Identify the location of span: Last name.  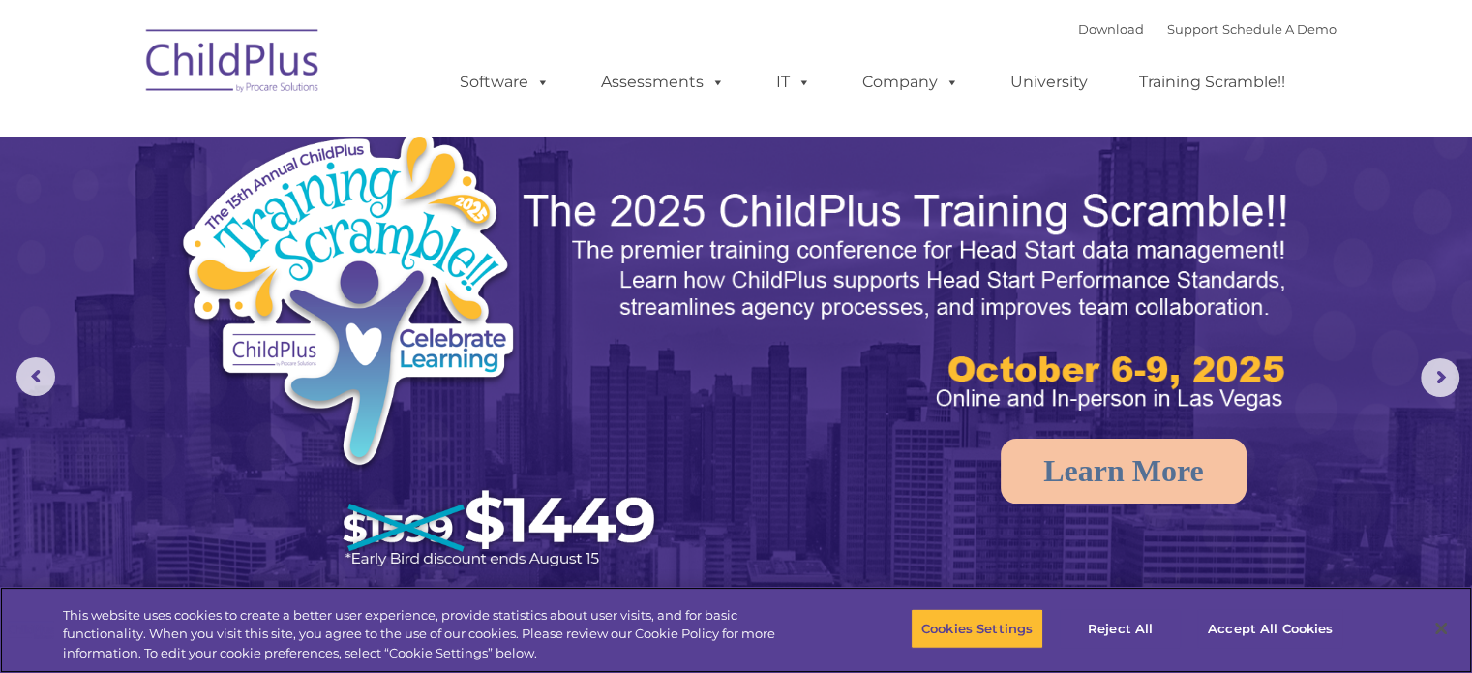
(298, 135).